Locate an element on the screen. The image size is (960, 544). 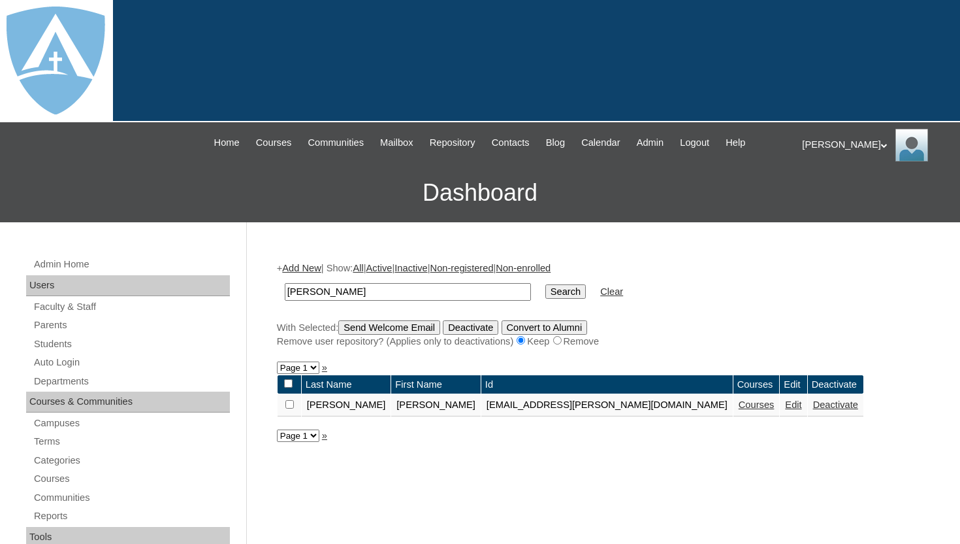
td: Edit is located at coordinates (793, 384).